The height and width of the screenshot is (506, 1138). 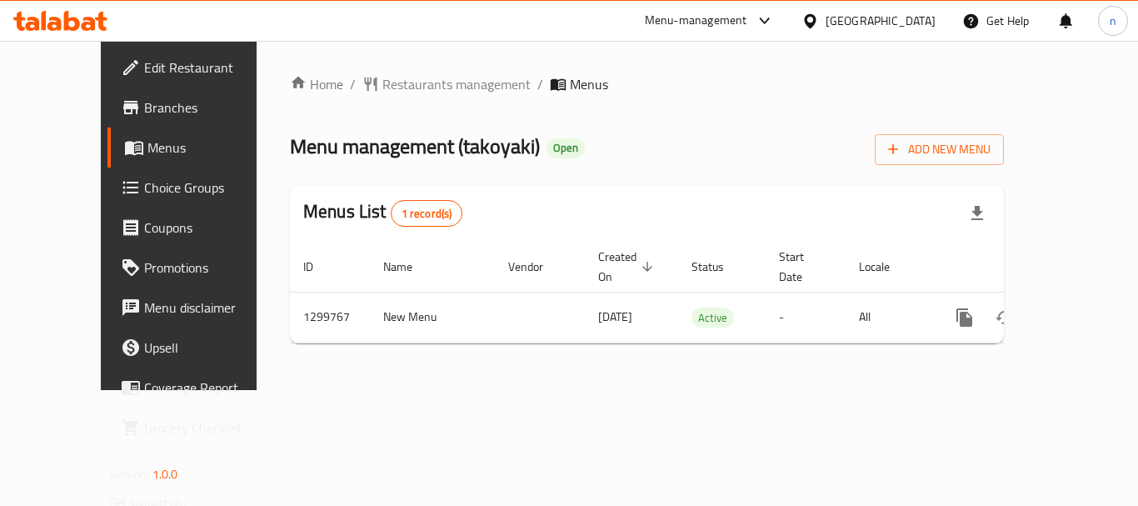 I want to click on span: Menu management ( takoyaki ), so click(x=415, y=146).